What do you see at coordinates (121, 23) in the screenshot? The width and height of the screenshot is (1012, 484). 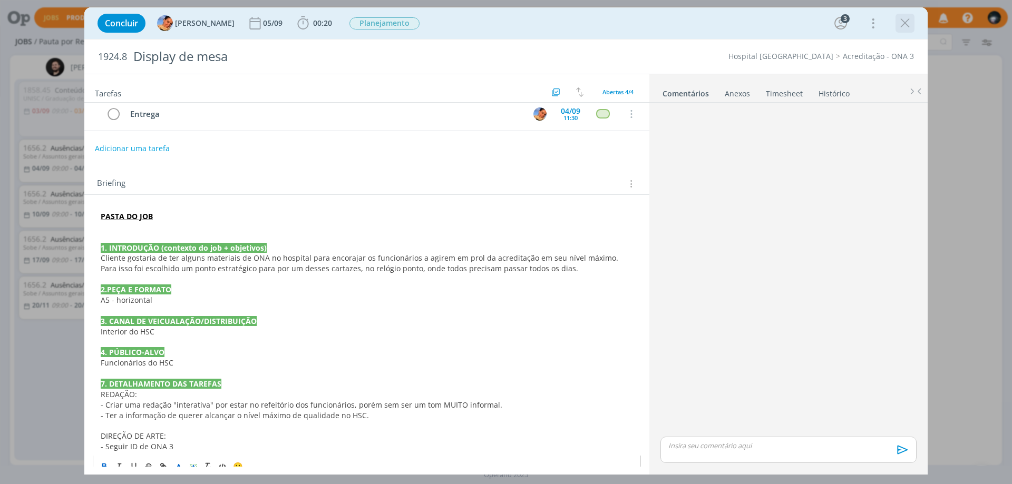 I see `button: Concluir` at bounding box center [121, 23].